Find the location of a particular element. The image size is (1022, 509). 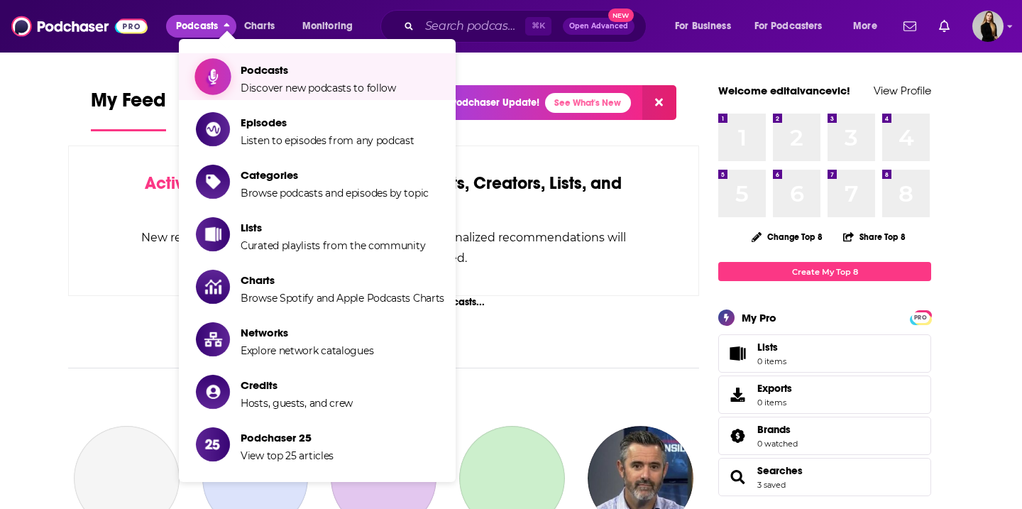

span: View top 25 articles is located at coordinates (287, 456).